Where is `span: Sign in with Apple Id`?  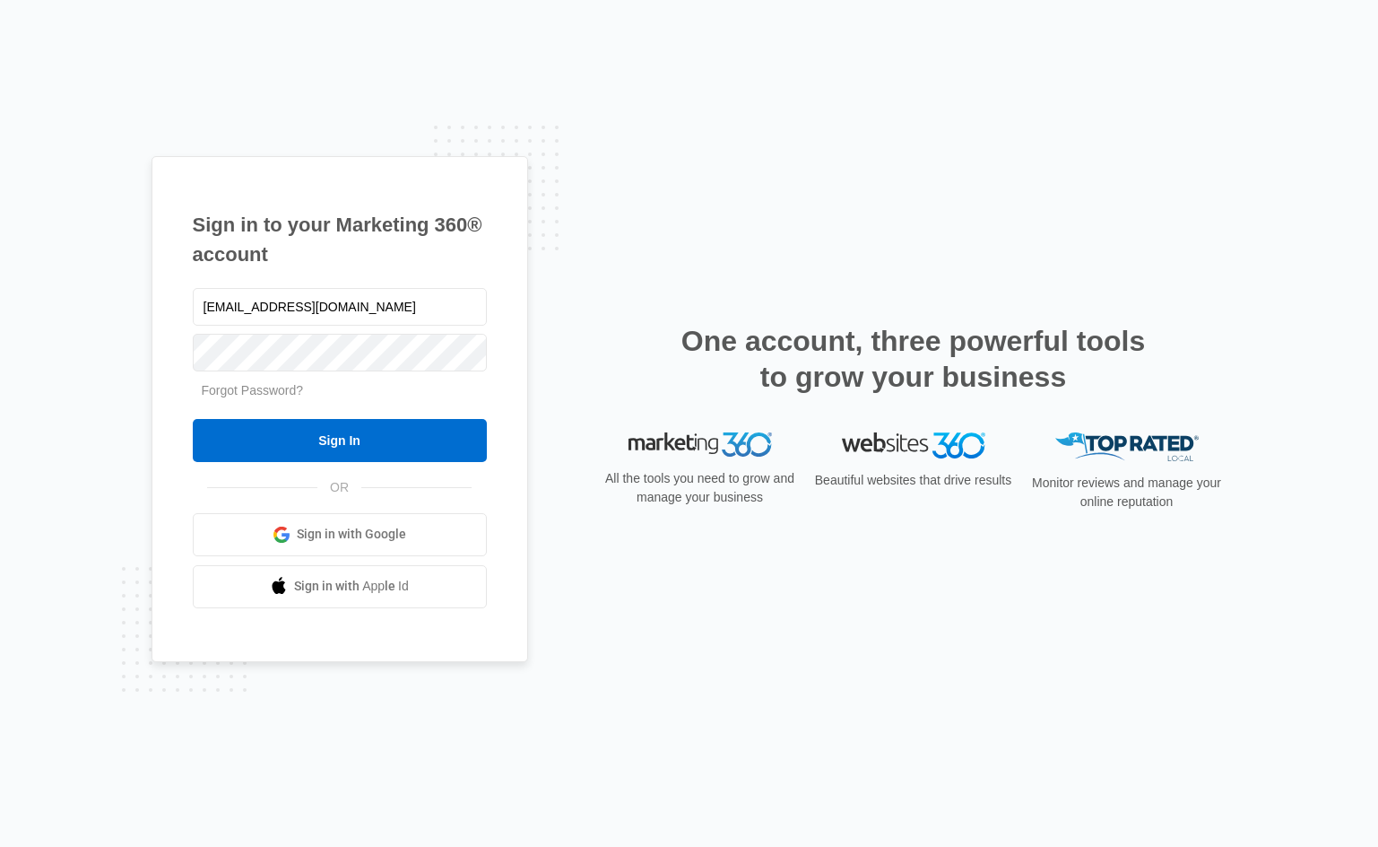 span: Sign in with Apple Id is located at coordinates (352, 586).